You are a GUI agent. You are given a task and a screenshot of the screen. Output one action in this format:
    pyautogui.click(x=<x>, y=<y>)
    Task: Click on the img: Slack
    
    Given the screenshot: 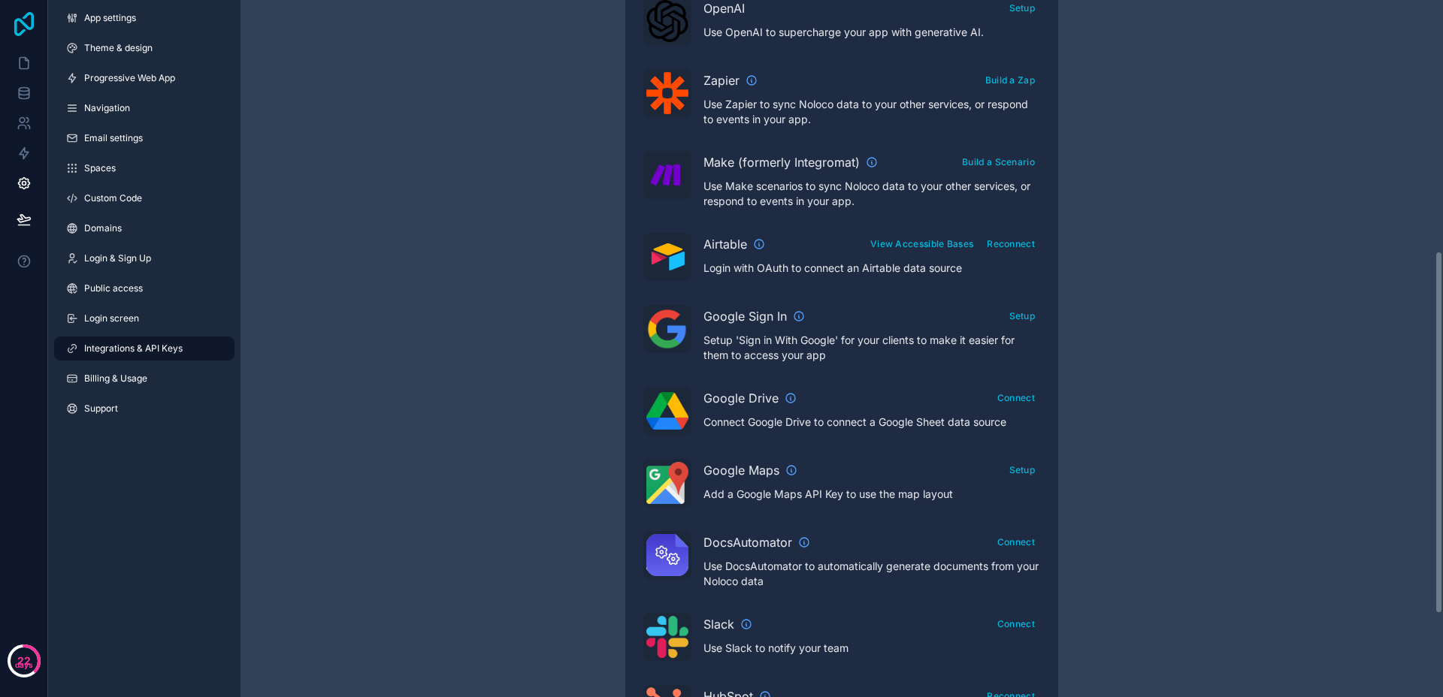 What is the action you would take?
    pyautogui.click(x=667, y=637)
    